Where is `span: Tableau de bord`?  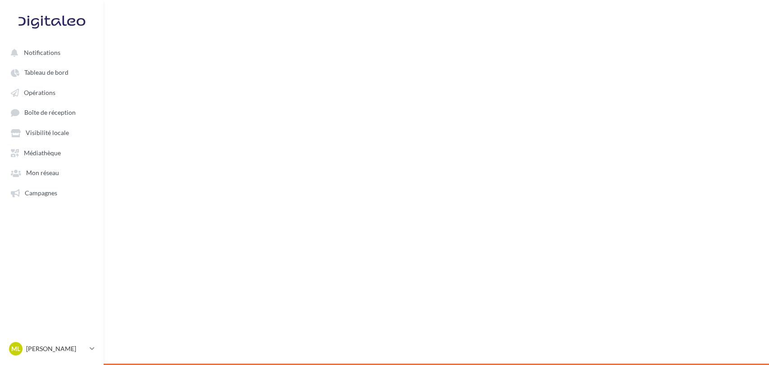
span: Tableau de bord is located at coordinates (46, 73).